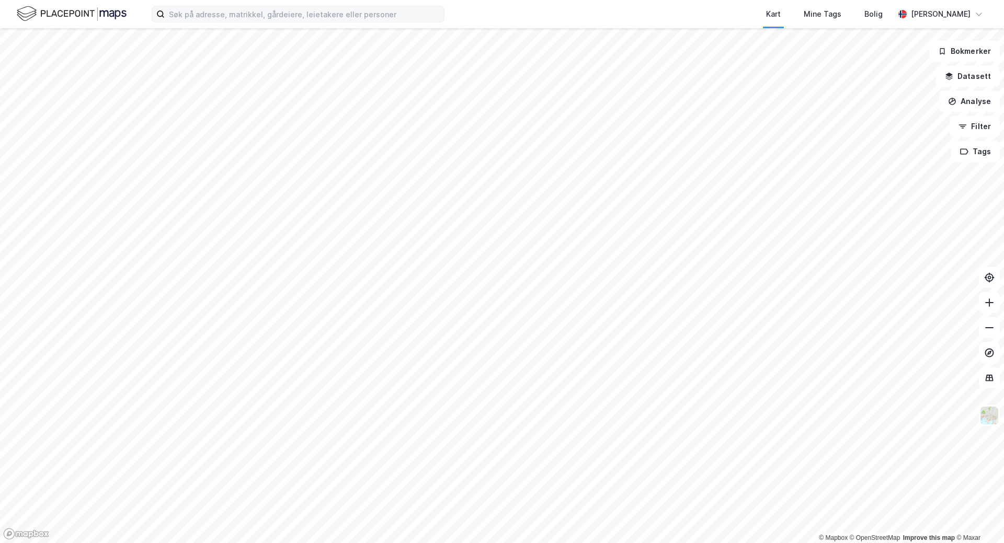  What do you see at coordinates (822, 14) in the screenshot?
I see `div: Mine Tags` at bounding box center [822, 14].